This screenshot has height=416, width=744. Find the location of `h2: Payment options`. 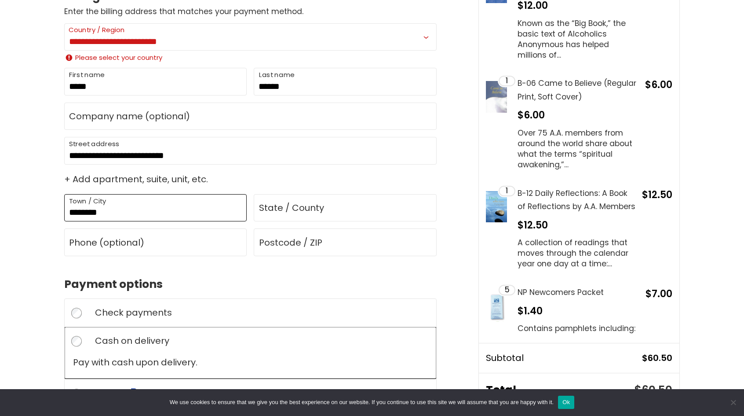

h2: Payment options is located at coordinates (250, 284).